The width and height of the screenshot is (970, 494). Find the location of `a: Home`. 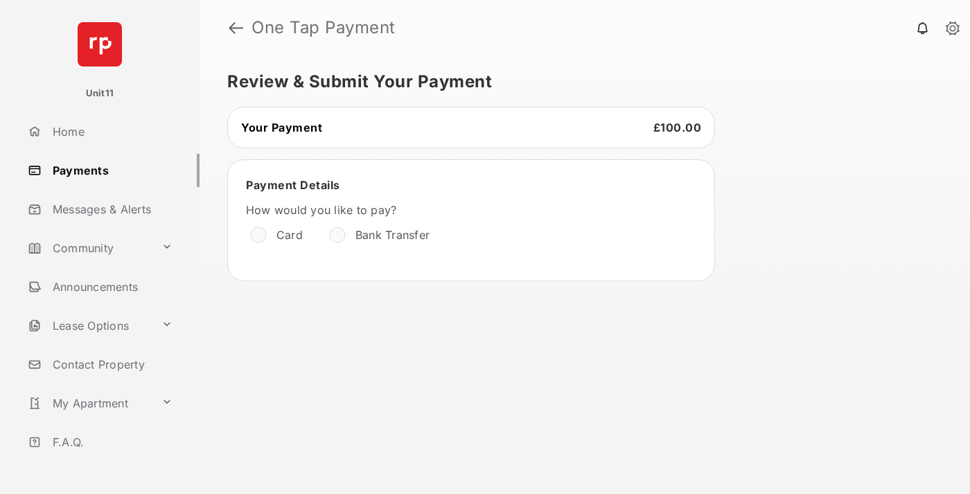

a: Home is located at coordinates (111, 132).